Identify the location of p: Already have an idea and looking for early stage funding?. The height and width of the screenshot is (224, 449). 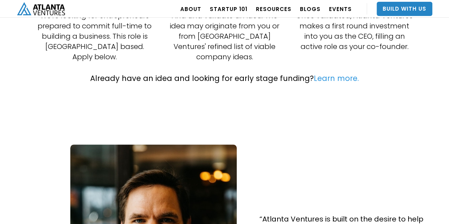
(224, 78).